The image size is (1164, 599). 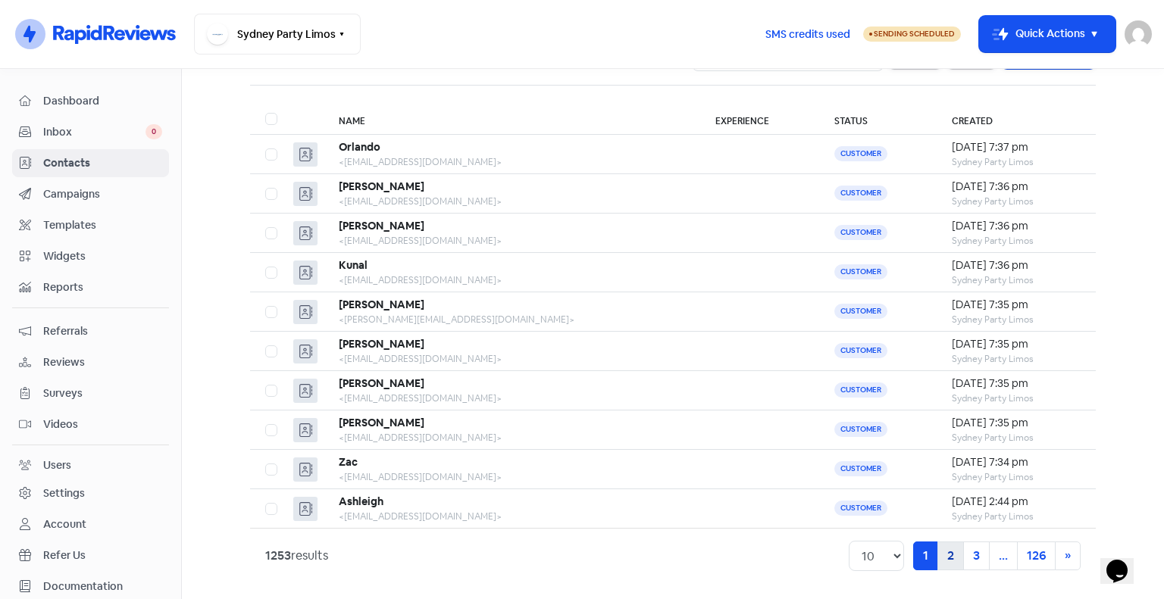 What do you see at coordinates (353, 265) in the screenshot?
I see `b: Kunal` at bounding box center [353, 265].